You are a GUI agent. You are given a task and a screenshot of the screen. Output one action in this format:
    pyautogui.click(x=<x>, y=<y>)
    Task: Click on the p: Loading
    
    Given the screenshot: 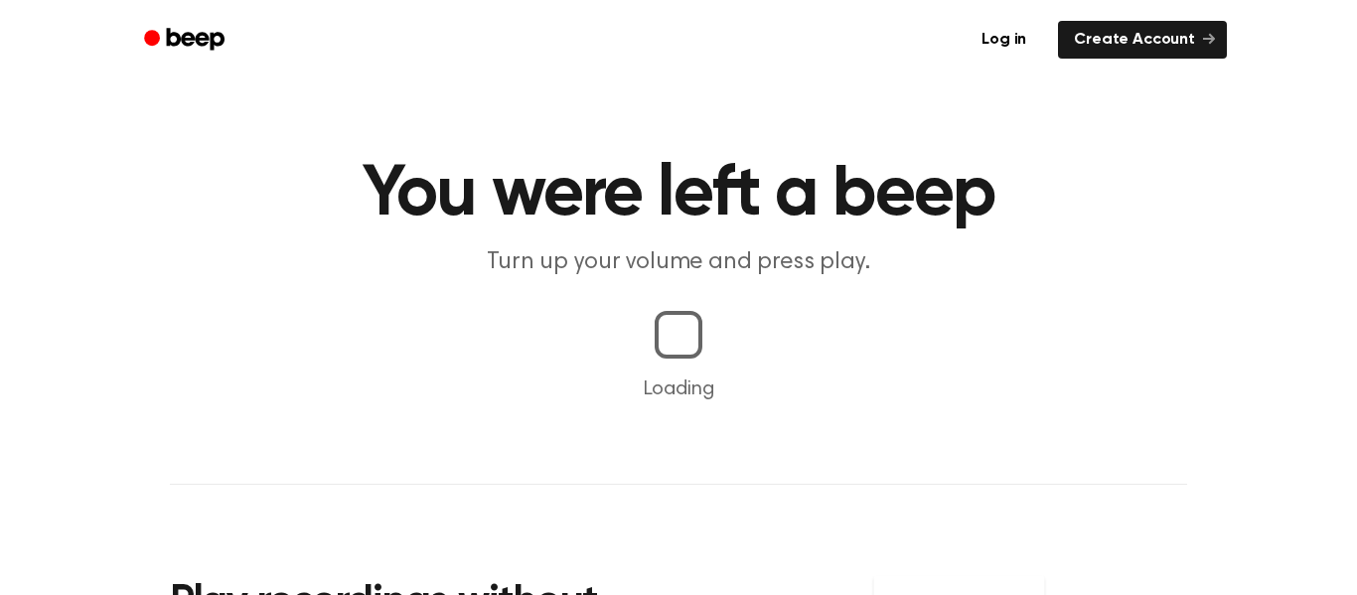 What is the action you would take?
    pyautogui.click(x=679, y=389)
    